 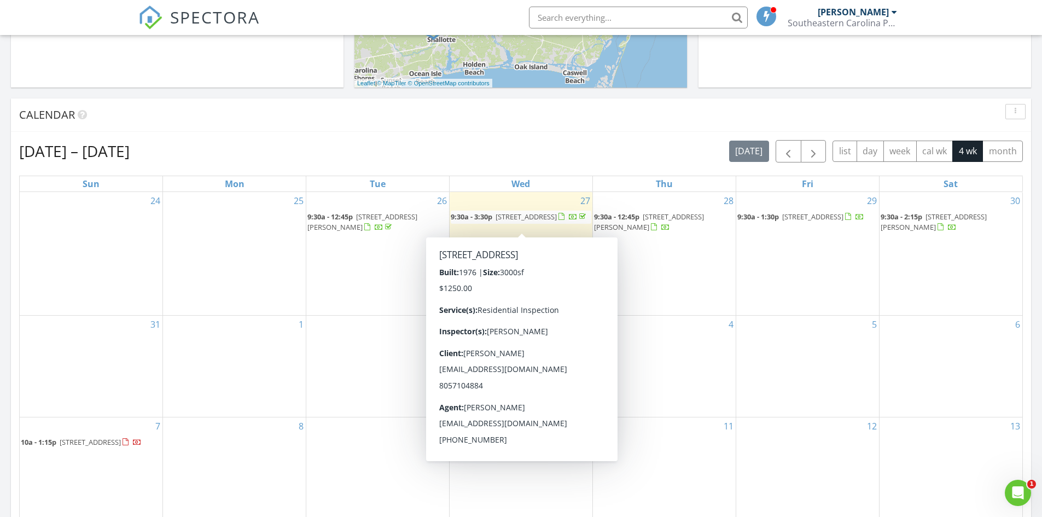 I want to click on a: Go to September 2, 2025, so click(x=444, y=324).